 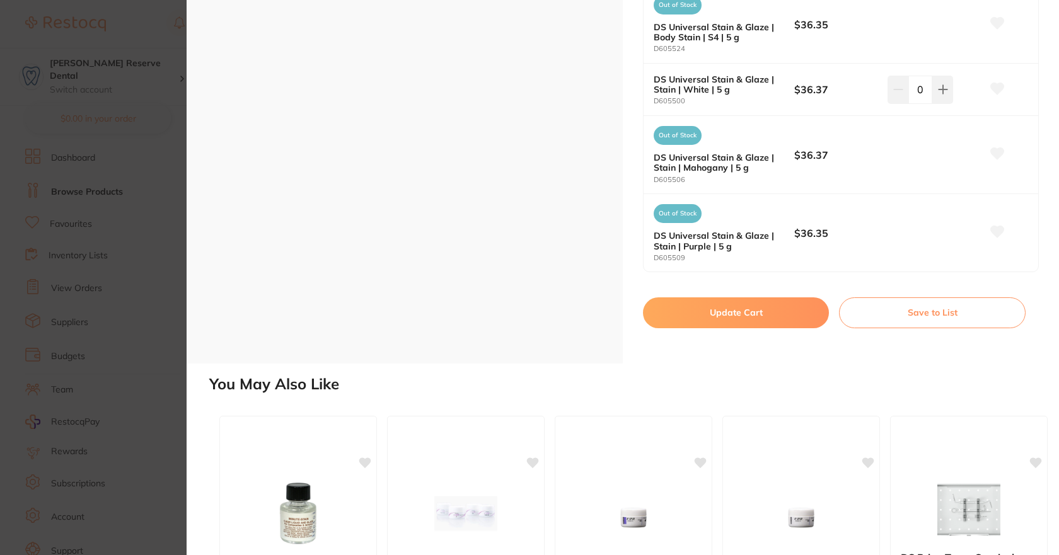 I want to click on img: Noritake CZR FC Paste Stain - Surface Stain - B Plus - 3g Jar, so click(x=634, y=514).